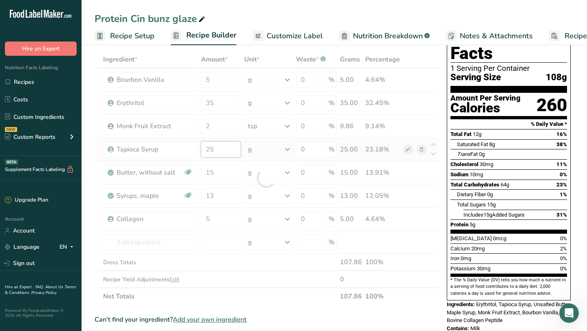  Describe the element at coordinates (460, 304) in the screenshot. I see `span: Ingredients:` at that location.